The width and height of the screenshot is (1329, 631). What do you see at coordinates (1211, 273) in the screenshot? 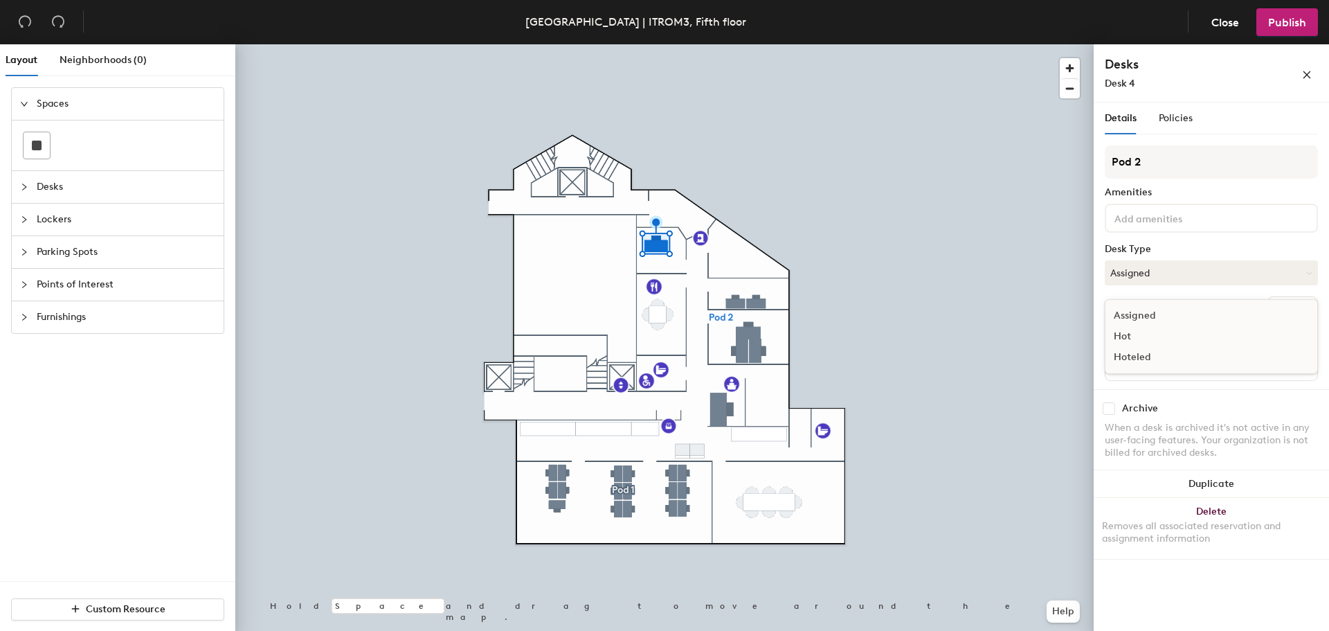
I see `button: Assigned` at bounding box center [1211, 273].